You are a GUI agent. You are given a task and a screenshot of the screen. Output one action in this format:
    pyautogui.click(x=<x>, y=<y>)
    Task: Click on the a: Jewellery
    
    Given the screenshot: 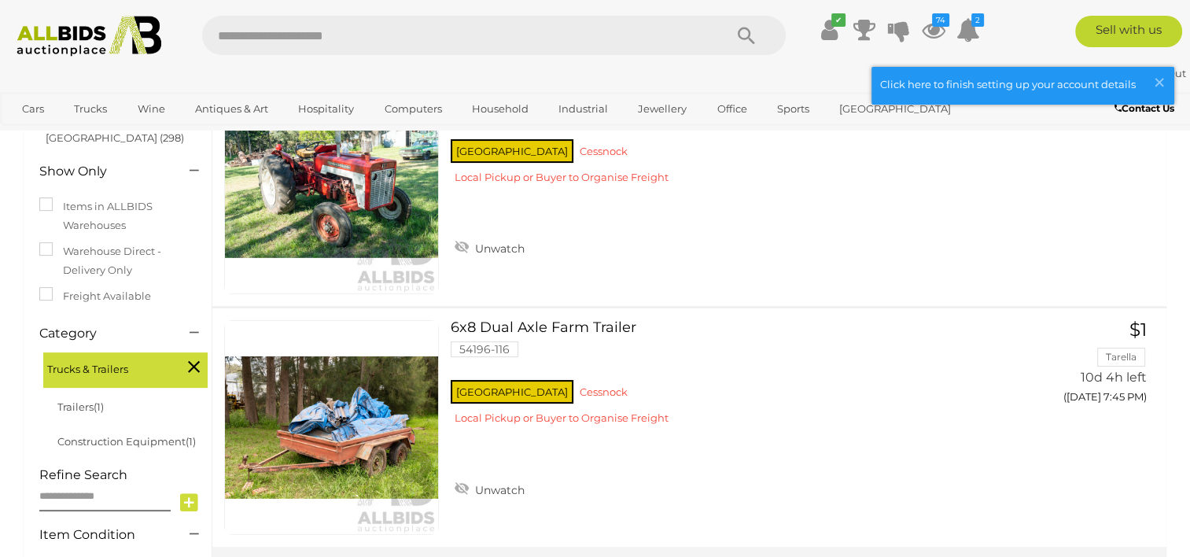 What is the action you would take?
    pyautogui.click(x=662, y=109)
    